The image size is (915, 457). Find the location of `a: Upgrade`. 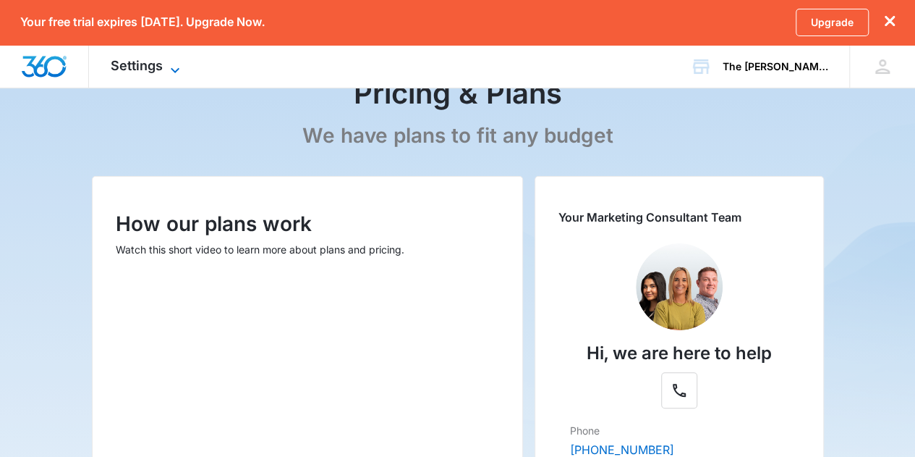

a: Upgrade is located at coordinates (832, 22).